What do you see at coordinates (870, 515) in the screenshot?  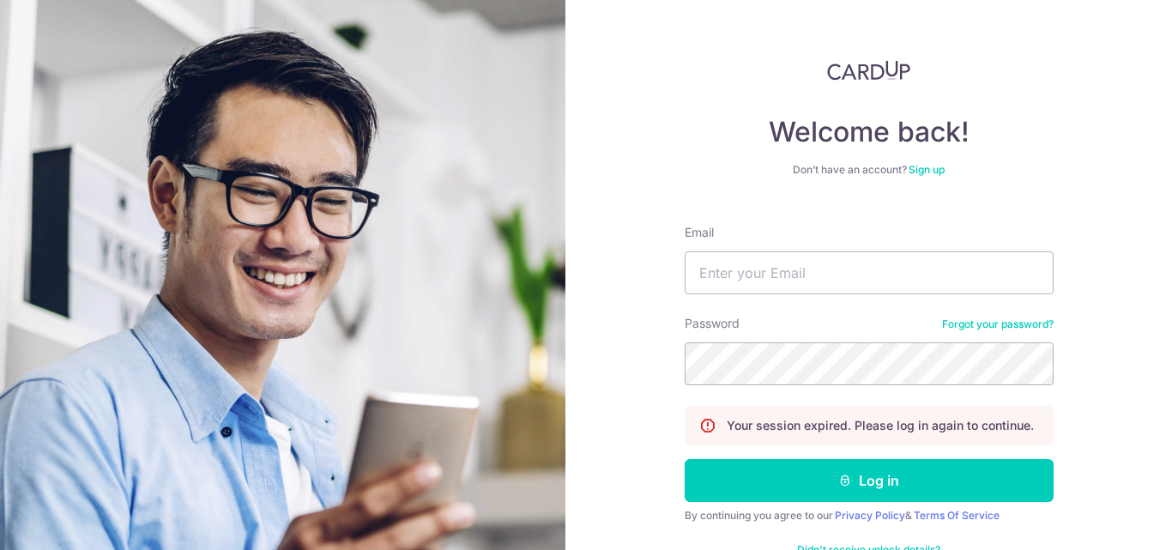 I see `a: Privacy Policy` at bounding box center [870, 515].